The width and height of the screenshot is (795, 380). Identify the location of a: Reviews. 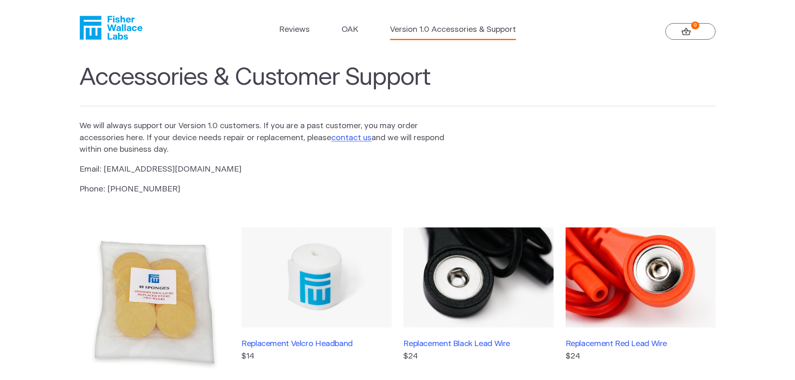
(294, 30).